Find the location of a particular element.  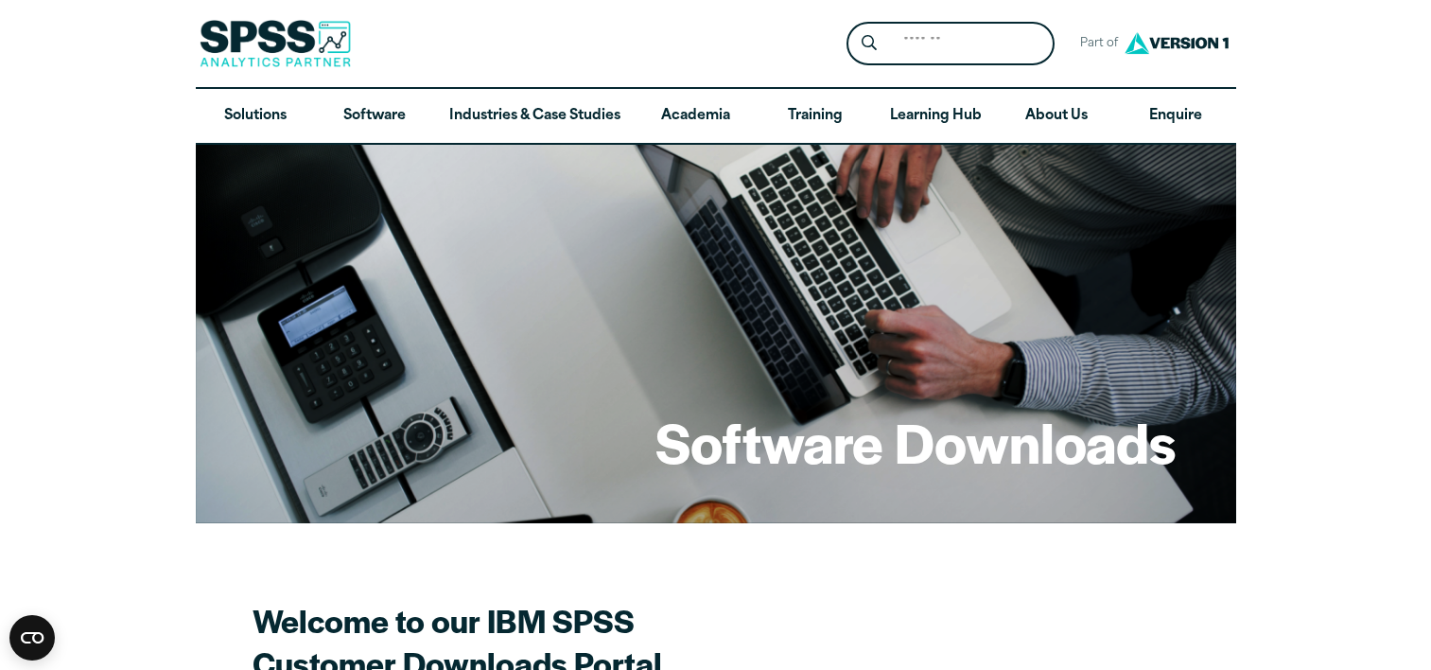

a: Learning Hub is located at coordinates (935, 116).